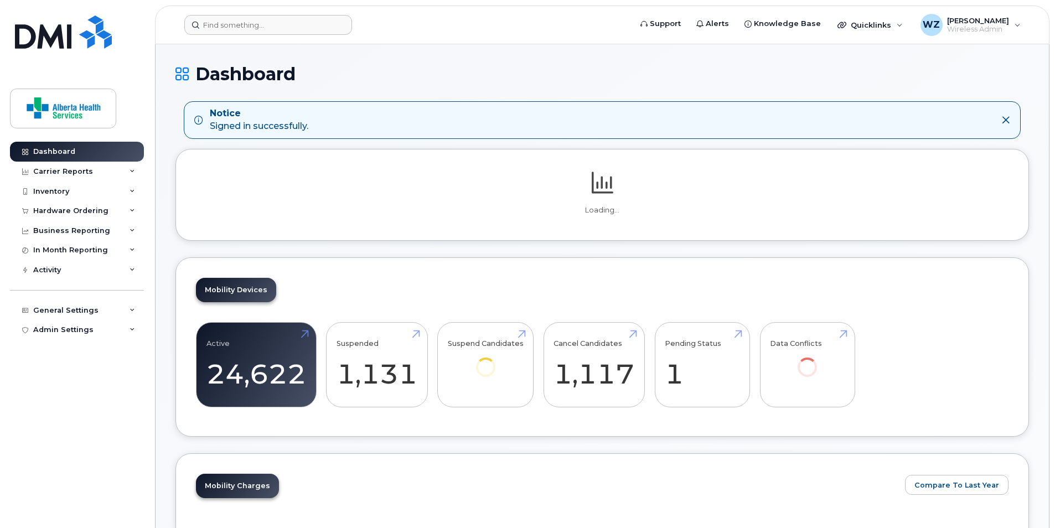 This screenshot has height=528, width=1055. What do you see at coordinates (807, 360) in the screenshot?
I see `a: Data Conflicts` at bounding box center [807, 360].